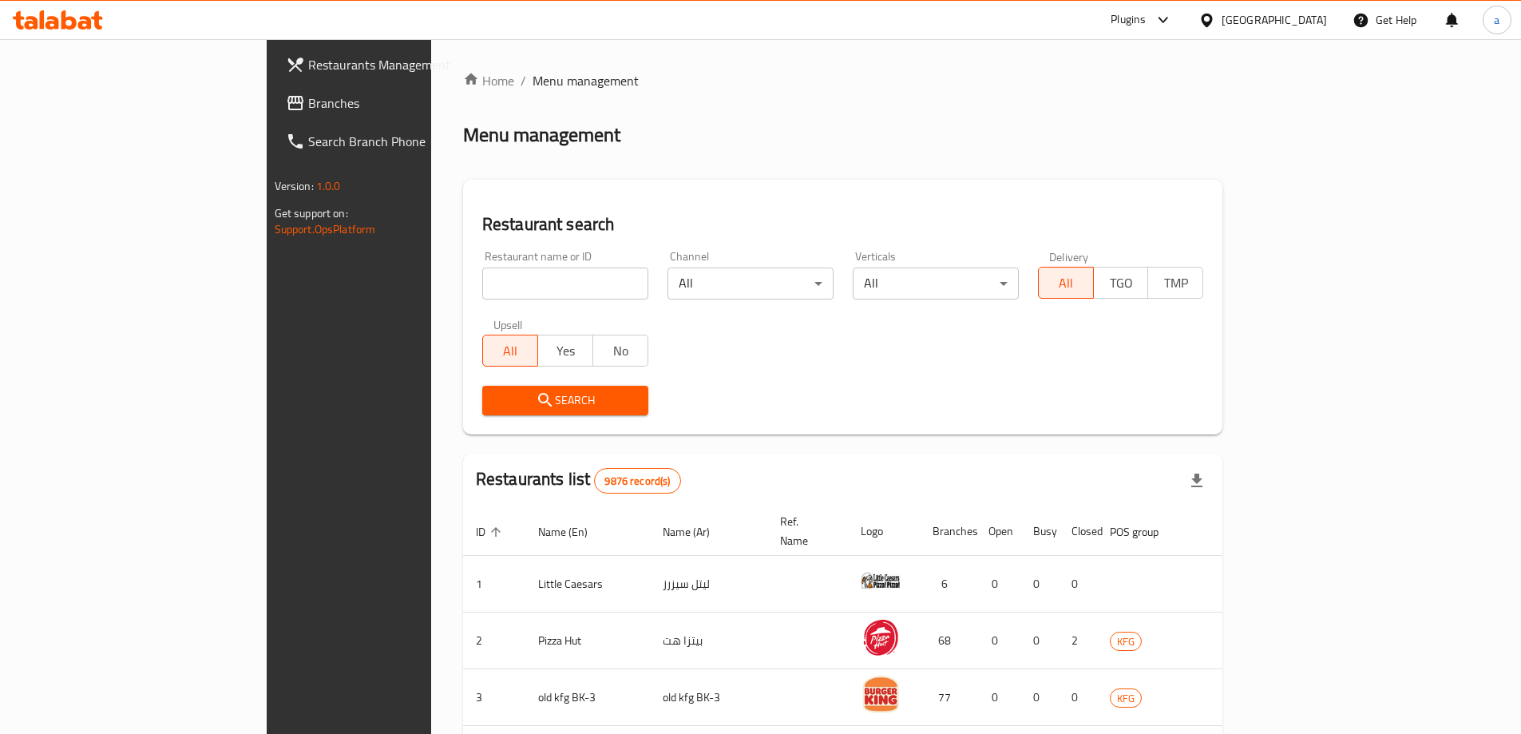  Describe the element at coordinates (588, 584) in the screenshot. I see `td: Little Caesars` at that location.